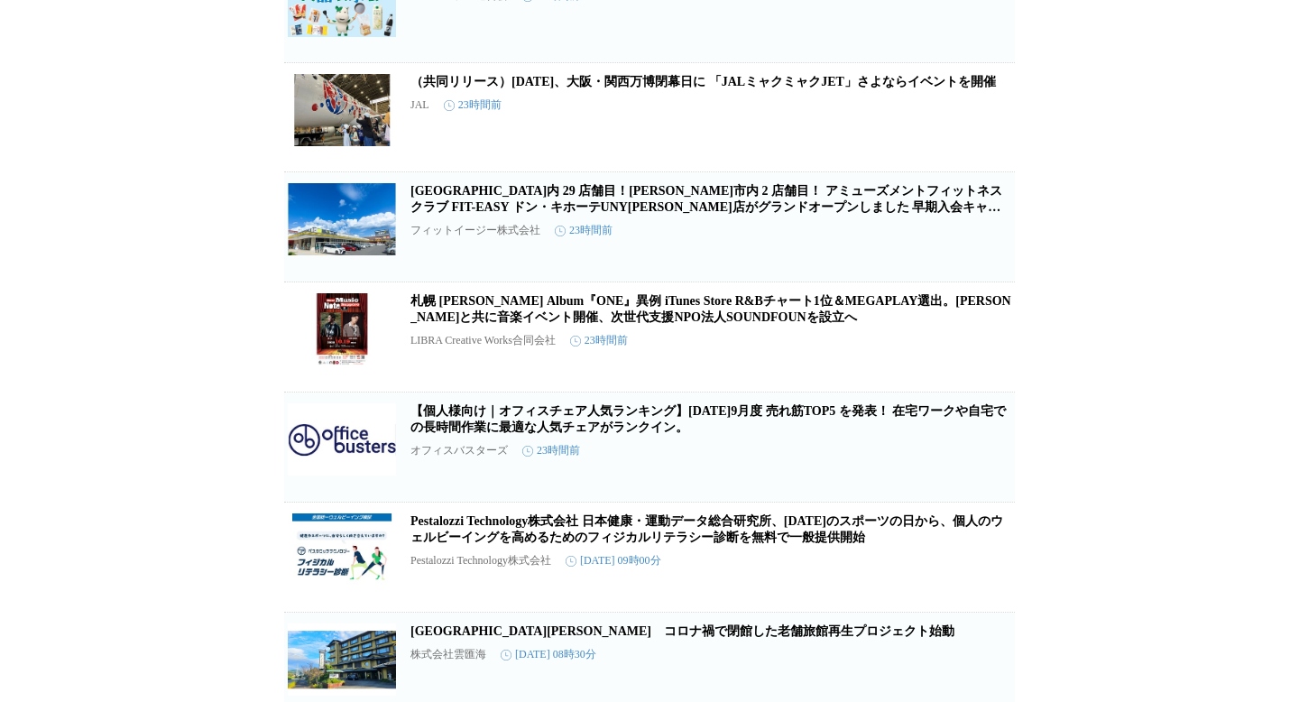  What do you see at coordinates (459, 450) in the screenshot?
I see `p: オフィスバスターズ` at bounding box center [459, 450].